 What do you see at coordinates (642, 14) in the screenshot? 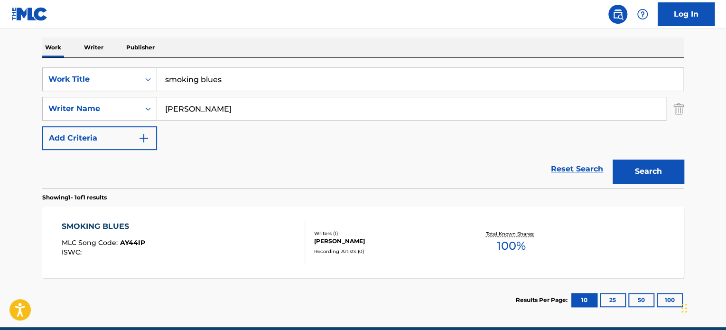
I see `img: help` at bounding box center [642, 14].